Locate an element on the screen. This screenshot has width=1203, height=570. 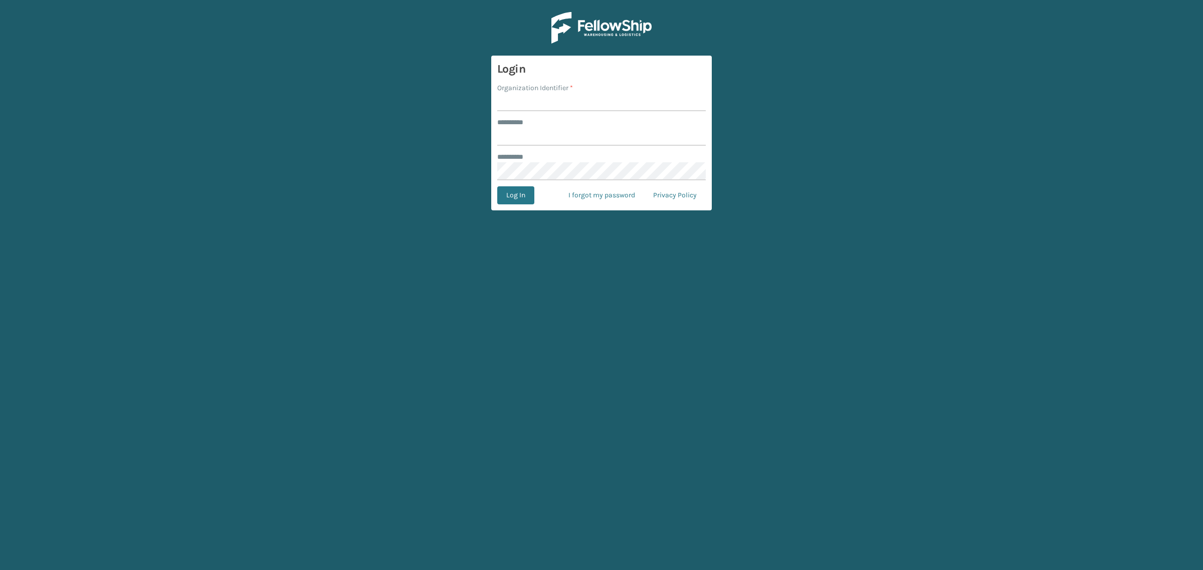
button: Log In is located at coordinates (516, 195).